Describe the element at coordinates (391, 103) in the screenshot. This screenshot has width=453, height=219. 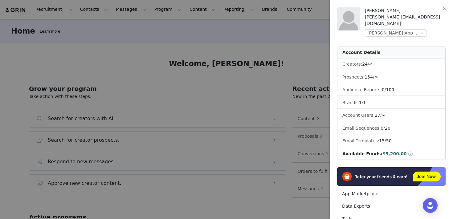
I see `li: Brands:` at that location.